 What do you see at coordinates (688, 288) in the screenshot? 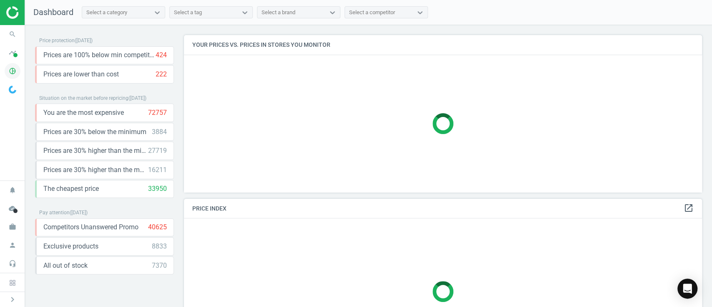
I see `div: Open Intercom Messenger` at bounding box center [688, 288].